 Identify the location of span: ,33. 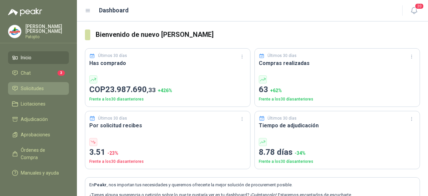
(151, 90).